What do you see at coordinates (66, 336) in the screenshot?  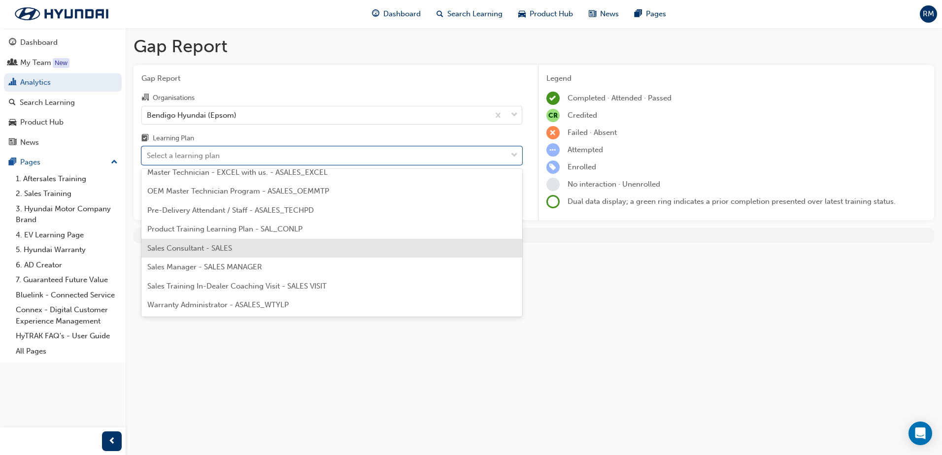 I see `a: HyTRAK FAQ's - User Guide` at bounding box center [66, 336].